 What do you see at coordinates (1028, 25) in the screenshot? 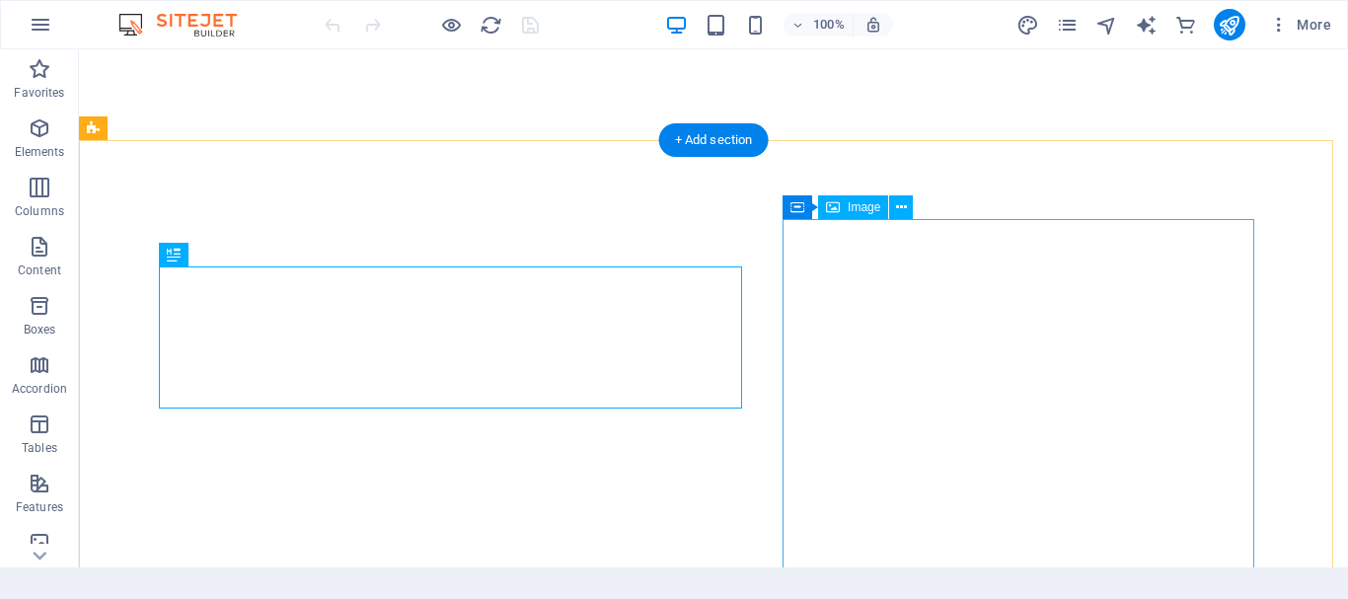
I see `button: design` at bounding box center [1028, 25].